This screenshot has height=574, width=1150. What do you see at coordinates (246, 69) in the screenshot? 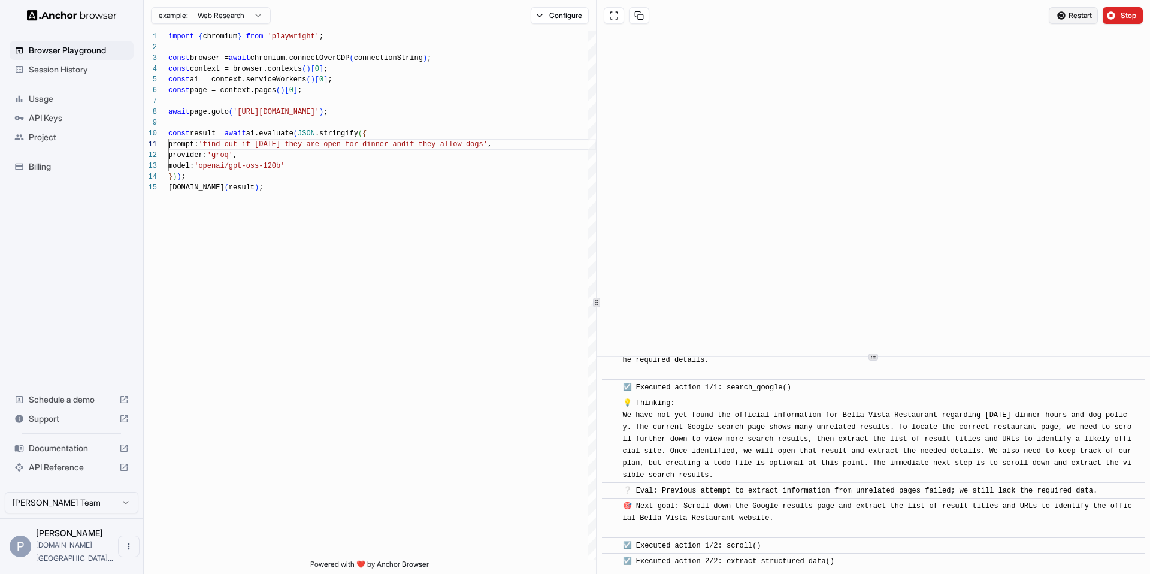
I see `span: context = browser.contexts` at bounding box center [246, 69].